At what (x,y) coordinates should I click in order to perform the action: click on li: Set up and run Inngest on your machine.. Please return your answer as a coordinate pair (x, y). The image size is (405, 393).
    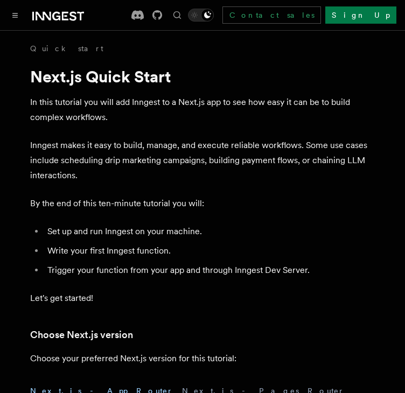
    Looking at the image, I should click on (209, 231).